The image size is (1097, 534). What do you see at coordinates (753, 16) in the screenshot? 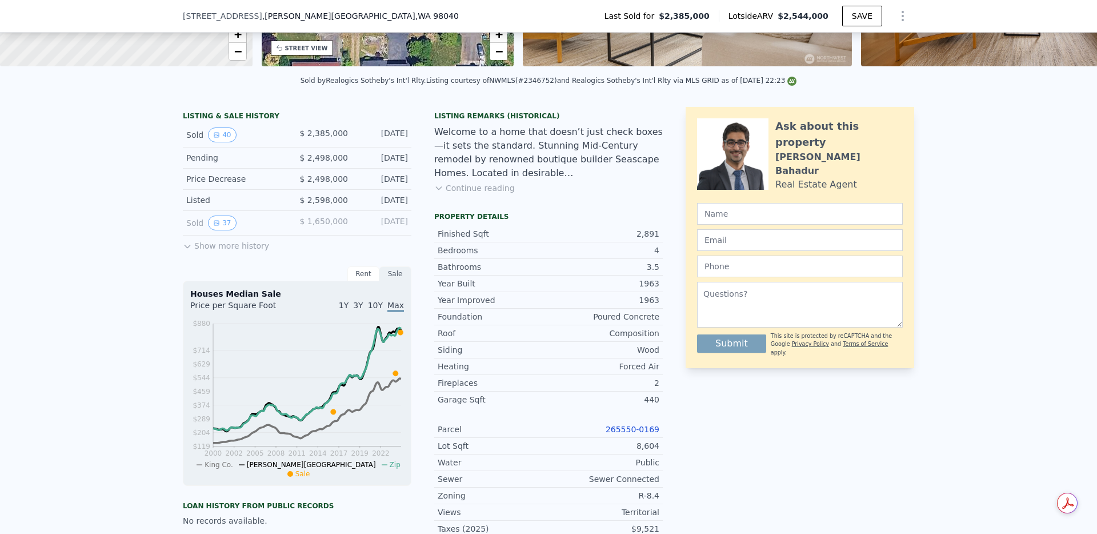
I see `span: Lotside ARV` at bounding box center [753, 16].